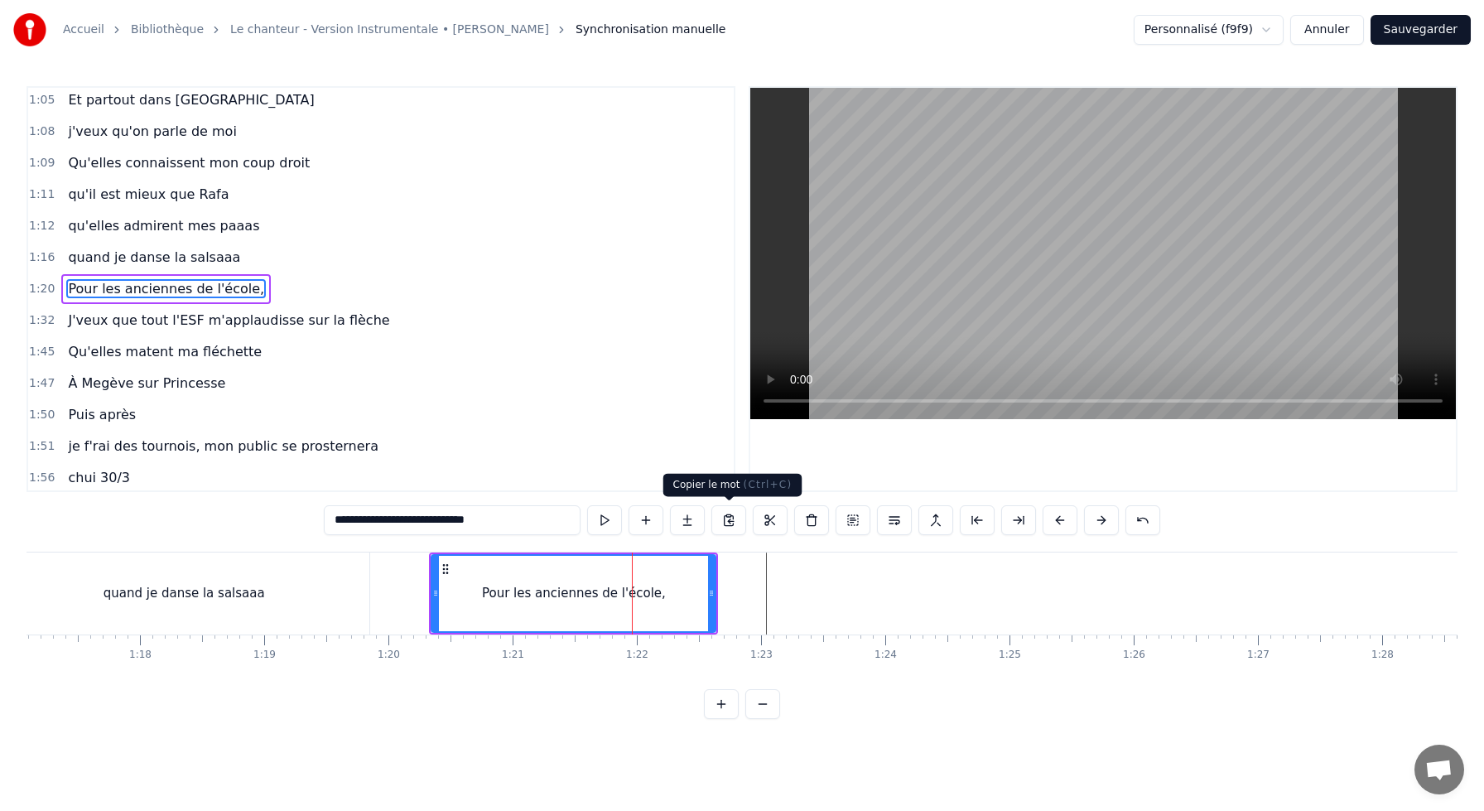 This screenshot has height=811, width=1484. Describe the element at coordinates (574, 593) in the screenshot. I see `div: Pour les anciennes de l'école,` at that location.